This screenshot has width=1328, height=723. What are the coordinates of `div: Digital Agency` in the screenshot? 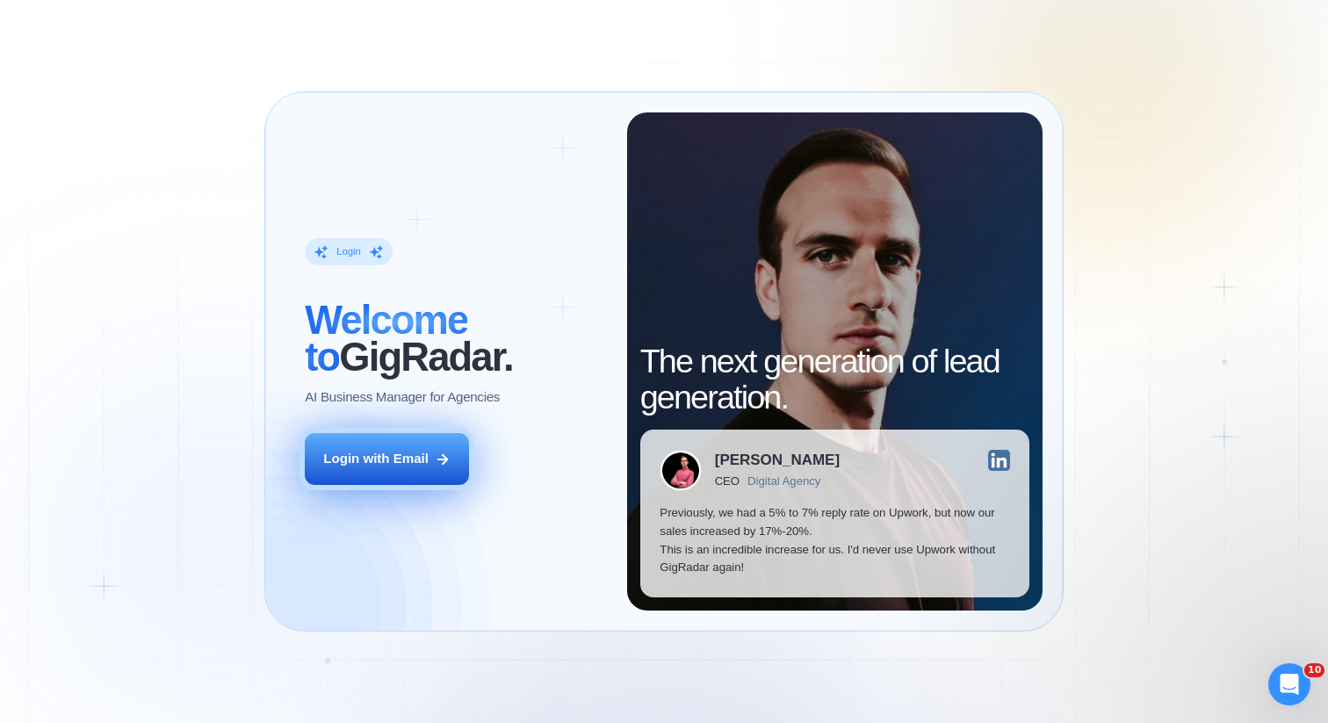 It's located at (783, 480).